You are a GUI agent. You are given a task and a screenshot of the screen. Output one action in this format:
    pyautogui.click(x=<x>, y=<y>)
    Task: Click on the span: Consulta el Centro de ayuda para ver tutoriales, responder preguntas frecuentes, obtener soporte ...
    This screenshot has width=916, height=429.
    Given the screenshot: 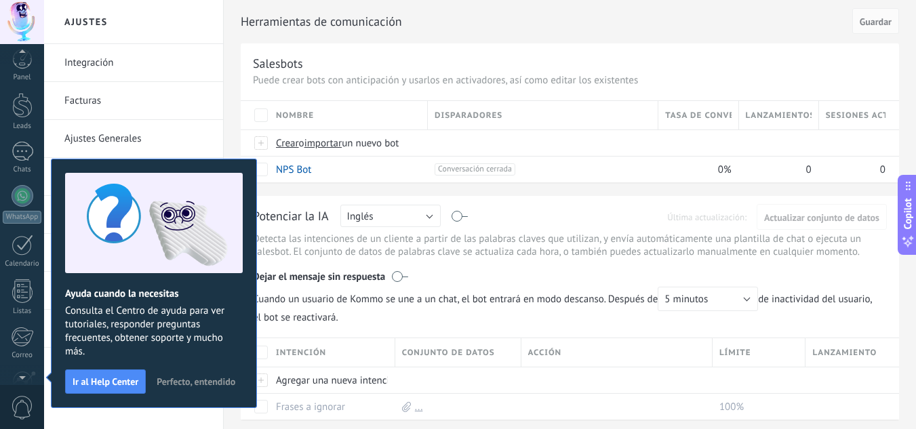 What is the action you would take?
    pyautogui.click(x=154, y=331)
    